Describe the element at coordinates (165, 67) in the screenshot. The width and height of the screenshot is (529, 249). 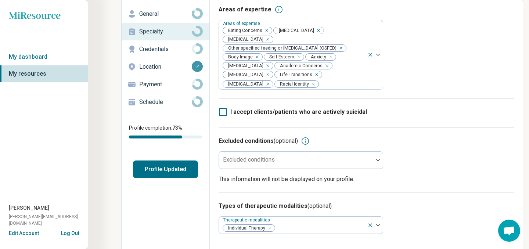
I see `a: Location` at that location.